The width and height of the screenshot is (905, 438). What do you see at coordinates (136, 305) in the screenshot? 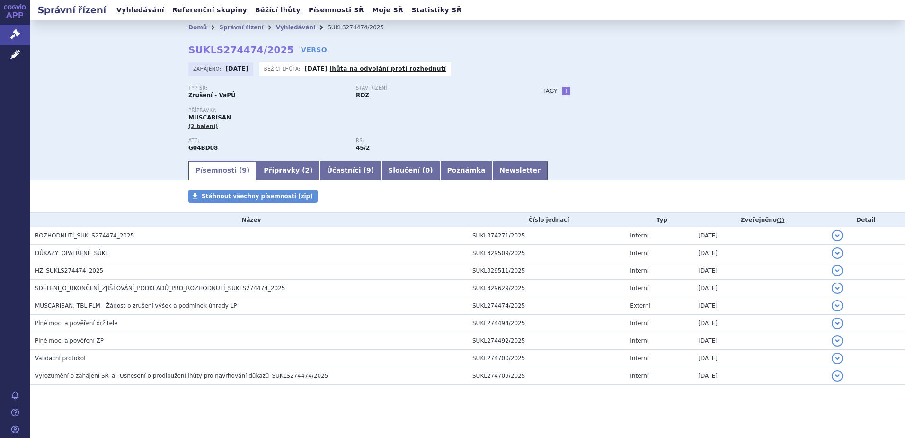
I see `span: MUSCARISAN, TBL FLM - Žádost o zrušení výšek a podmínek úhrady LP` at bounding box center [136, 305].